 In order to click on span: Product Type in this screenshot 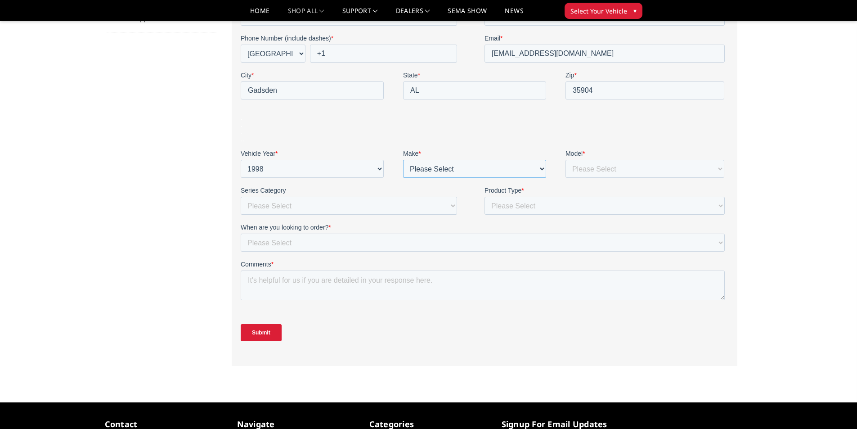, I will do `click(262, 286)`.